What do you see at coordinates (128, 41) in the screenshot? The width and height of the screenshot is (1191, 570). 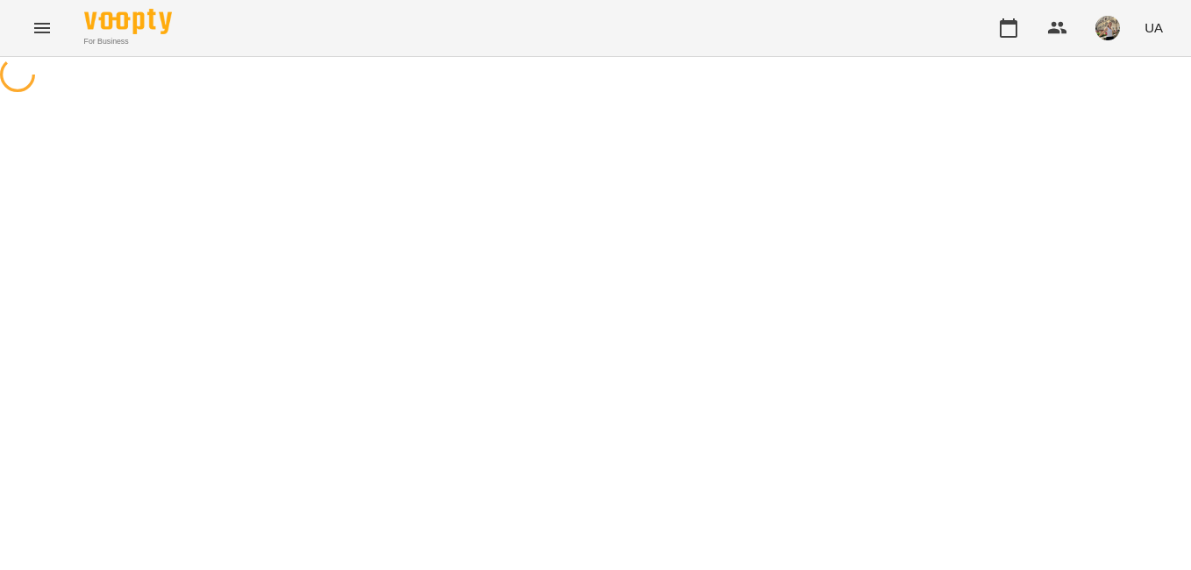 I see `span: For Business` at bounding box center [128, 41].